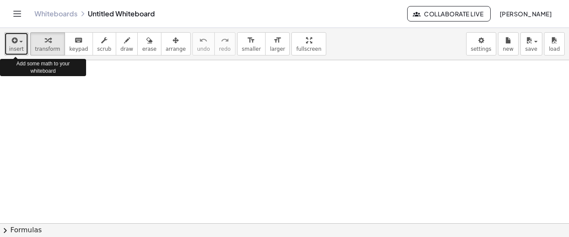 Image resolution: width=569 pixels, height=237 pixels. I want to click on span: scrub, so click(104, 49).